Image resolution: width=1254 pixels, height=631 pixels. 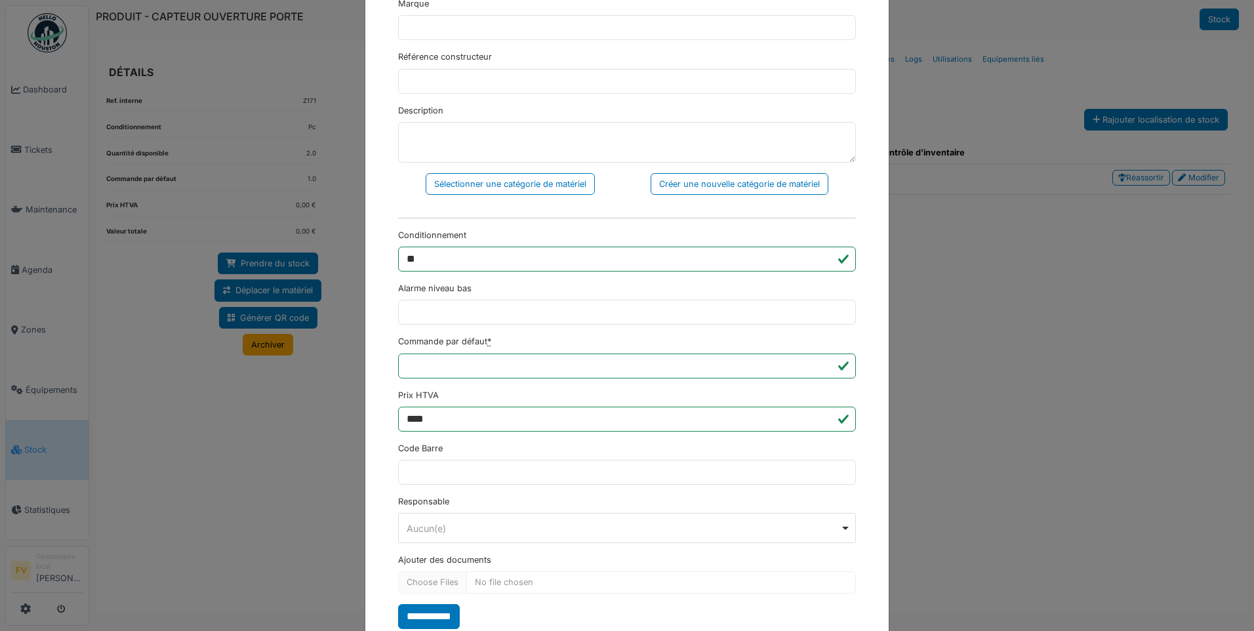 I want to click on div: Aucun(e), so click(x=623, y=528).